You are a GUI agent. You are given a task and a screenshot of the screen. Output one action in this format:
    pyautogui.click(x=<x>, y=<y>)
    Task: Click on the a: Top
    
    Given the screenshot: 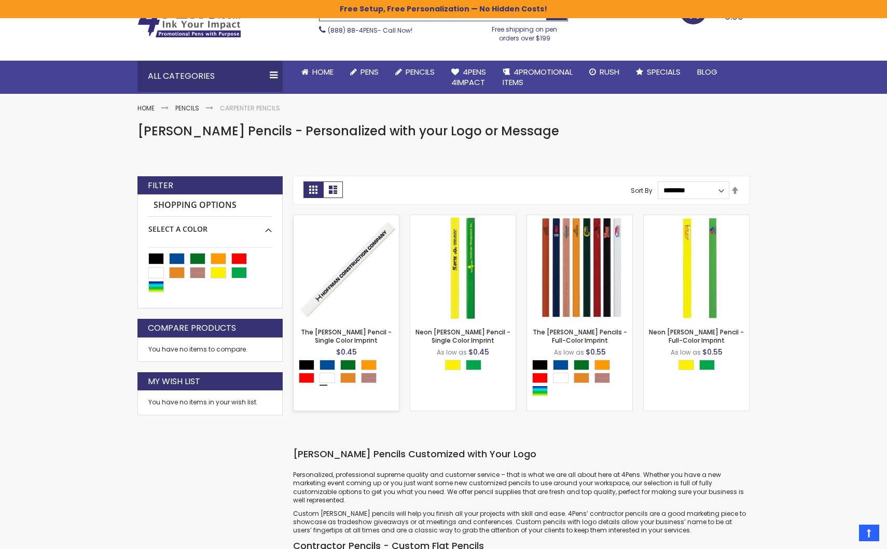 What is the action you would take?
    pyautogui.click(x=869, y=533)
    